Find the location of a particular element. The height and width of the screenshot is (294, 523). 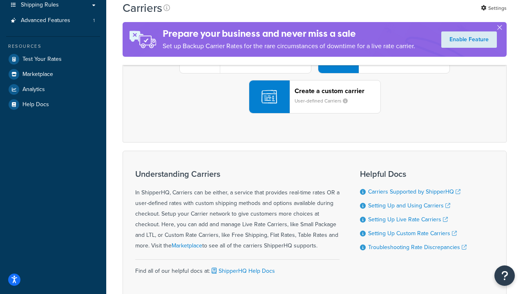

header: Create a custom carrier is located at coordinates (337, 91).